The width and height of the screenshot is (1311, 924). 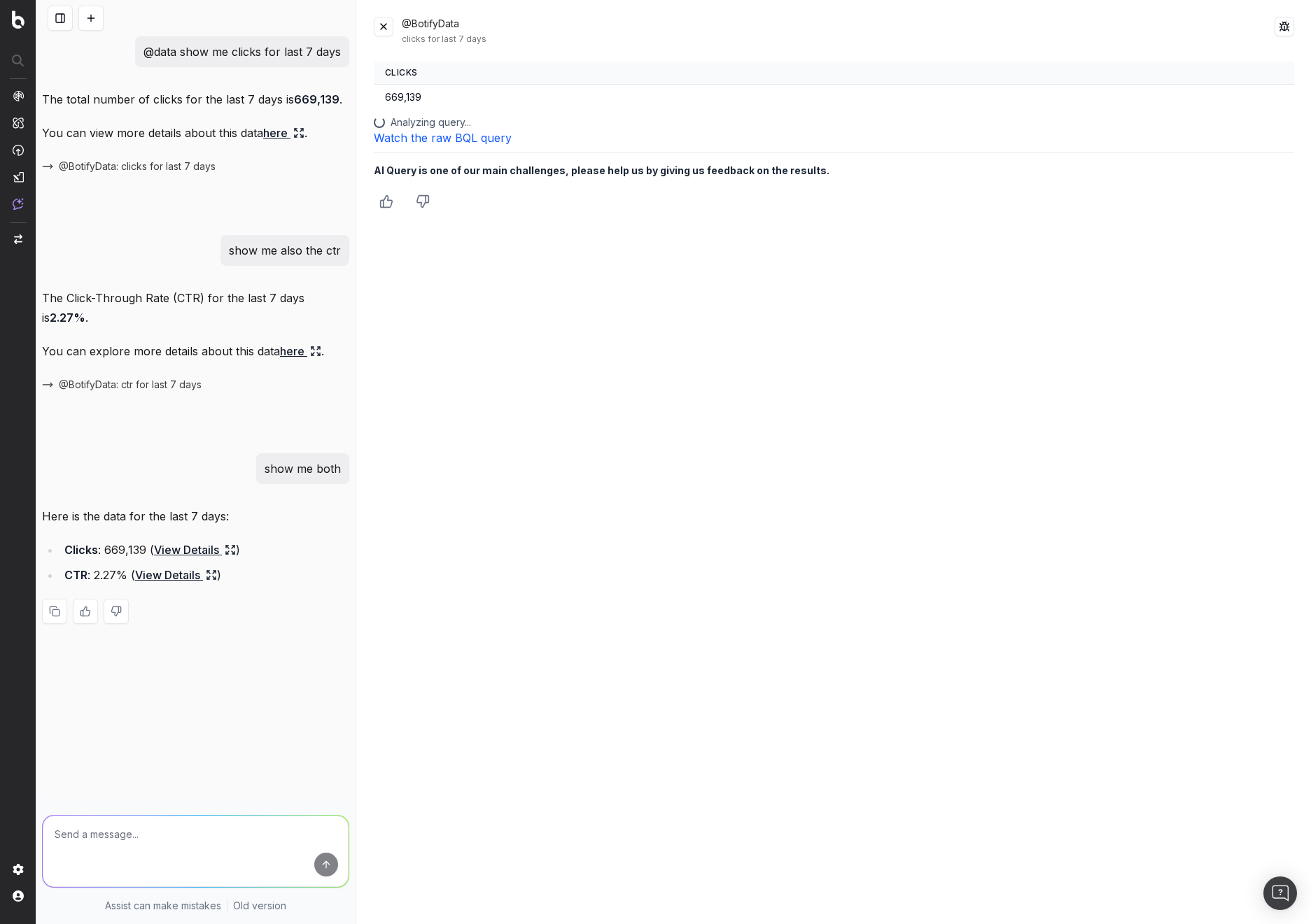 I want to click on button: @BotifyData: ctr for last 7 days, so click(x=130, y=385).